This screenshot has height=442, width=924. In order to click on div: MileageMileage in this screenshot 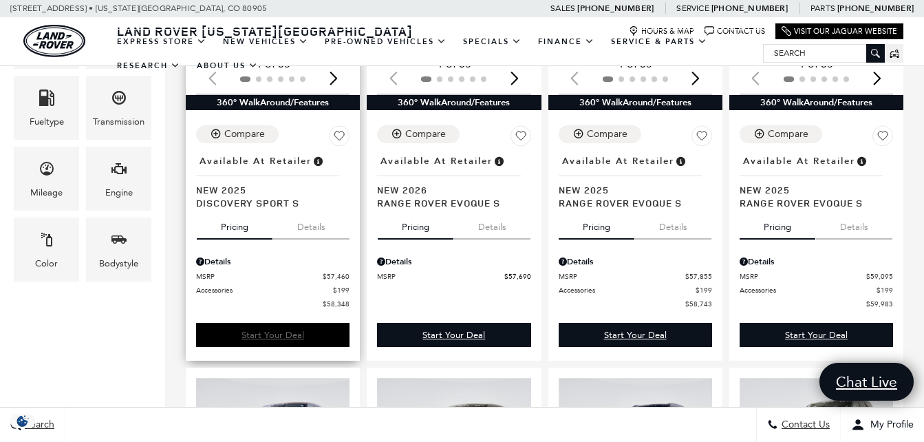, I will do `click(46, 178)`.